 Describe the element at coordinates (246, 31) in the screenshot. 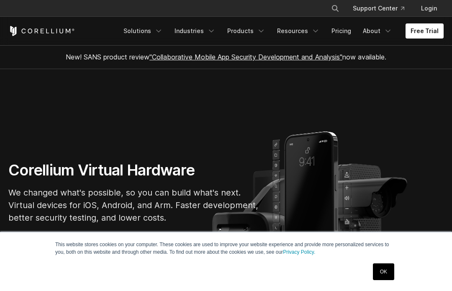

I see `a: Products` at that location.